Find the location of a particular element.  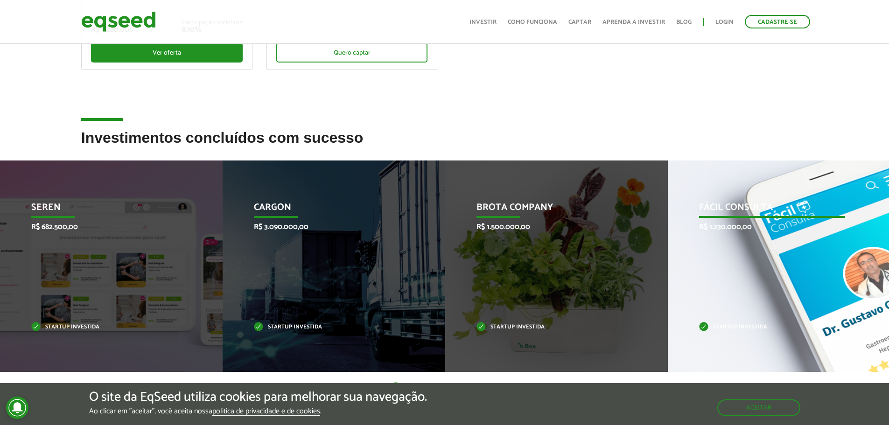

div: Ver oferta is located at coordinates (167, 53).